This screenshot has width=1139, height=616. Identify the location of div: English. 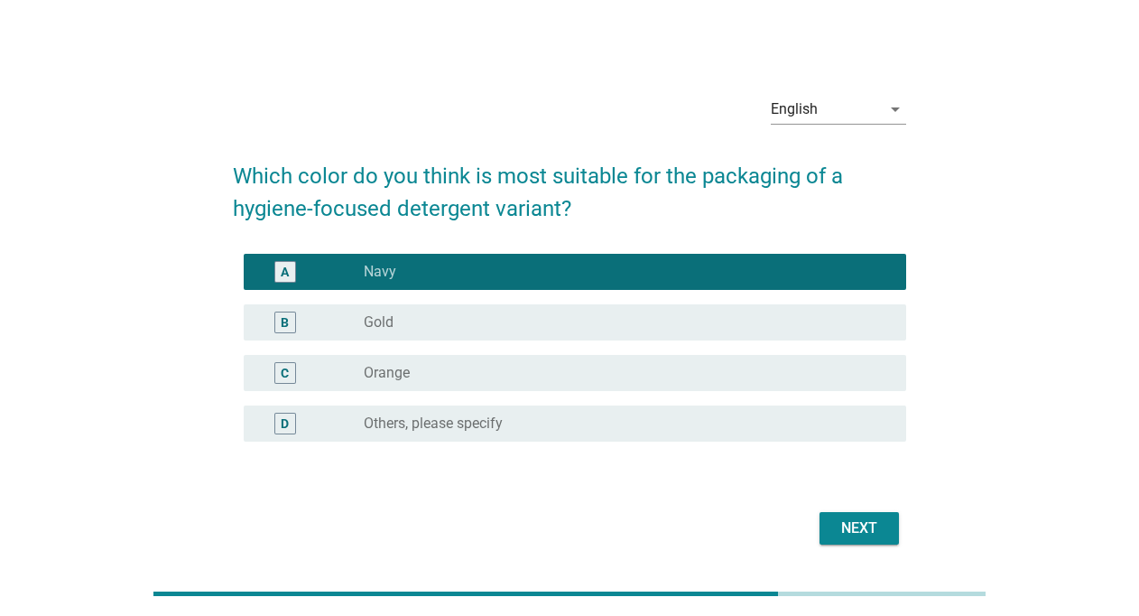
(795, 109).